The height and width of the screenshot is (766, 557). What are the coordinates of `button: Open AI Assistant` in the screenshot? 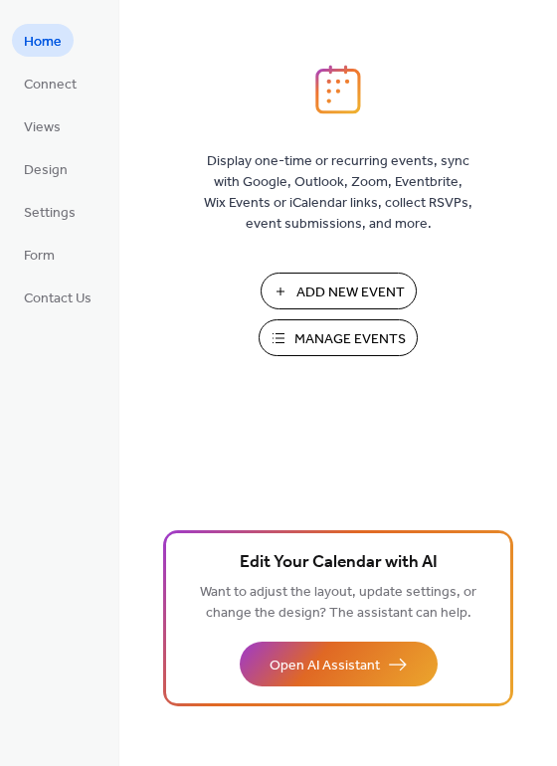 It's located at (338, 664).